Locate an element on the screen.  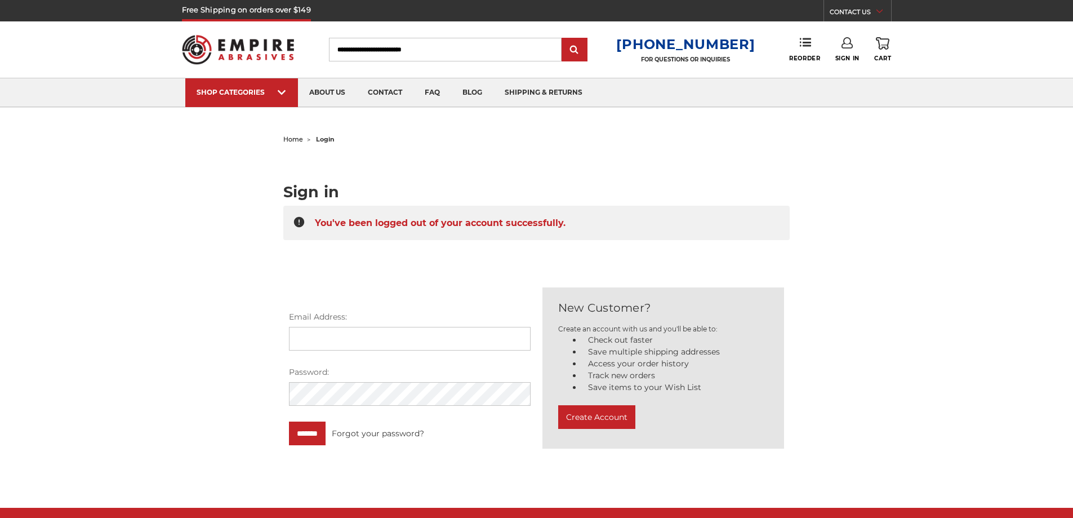
span: Cart is located at coordinates (883, 58).